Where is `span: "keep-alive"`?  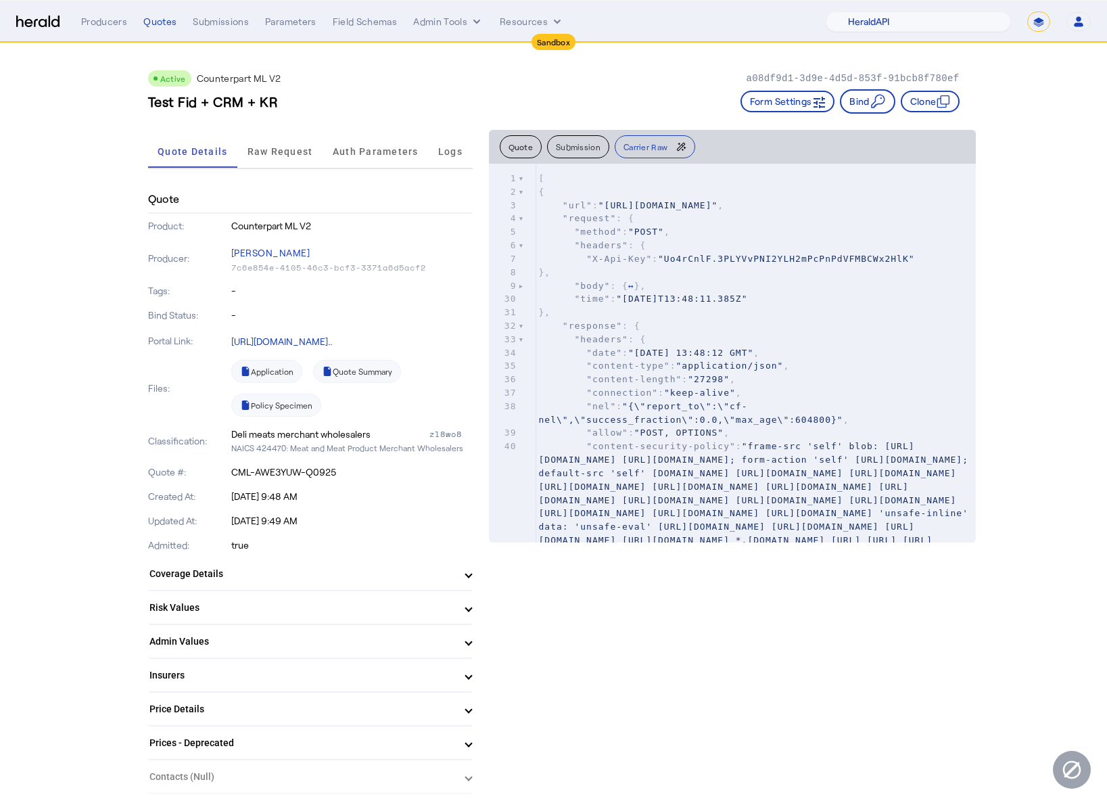 span: "keep-alive" is located at coordinates (700, 392).